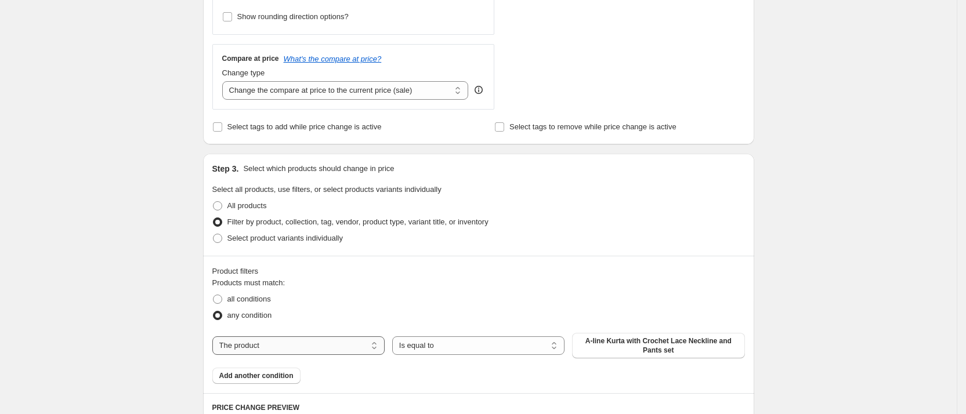 The height and width of the screenshot is (414, 966). I want to click on button: Add another condition, so click(256, 376).